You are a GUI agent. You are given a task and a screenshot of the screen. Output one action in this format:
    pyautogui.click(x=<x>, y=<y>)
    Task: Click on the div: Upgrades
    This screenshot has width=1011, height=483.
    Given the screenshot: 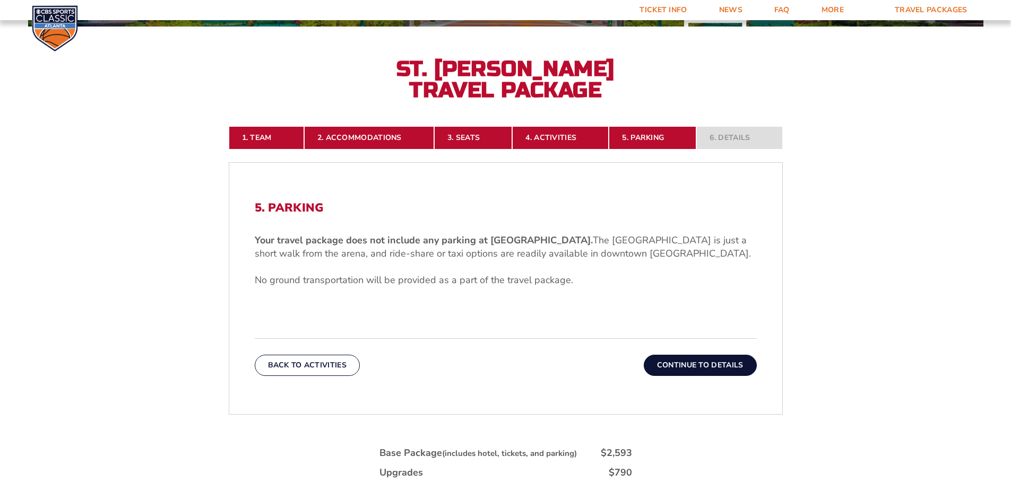 What is the action you would take?
    pyautogui.click(x=401, y=473)
    